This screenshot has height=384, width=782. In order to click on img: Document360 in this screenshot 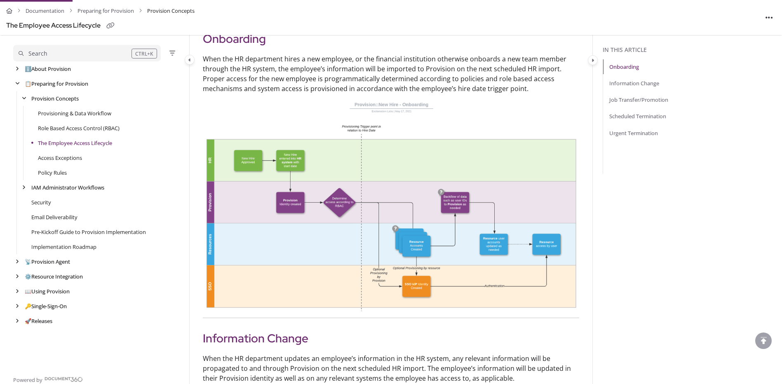, I will do `click(63, 380)`.